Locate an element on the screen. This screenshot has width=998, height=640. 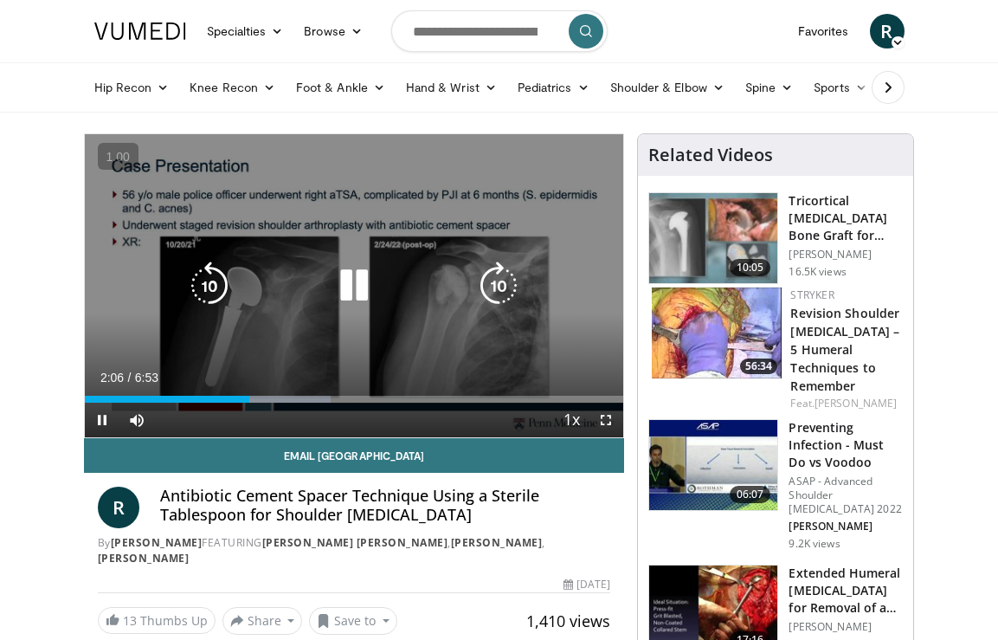
button: Pause is located at coordinates (102, 420).